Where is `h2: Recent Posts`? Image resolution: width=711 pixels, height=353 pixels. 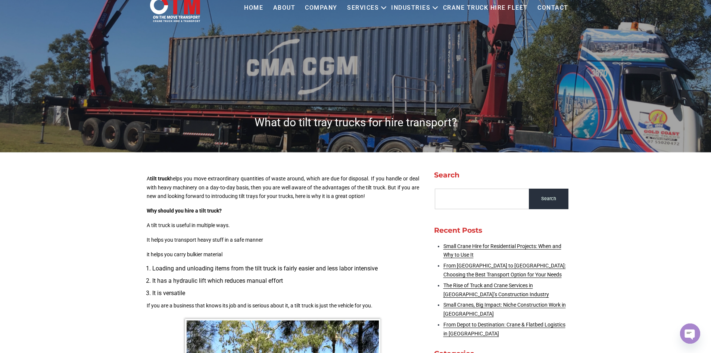
h2: Recent Posts is located at coordinates (501, 230).